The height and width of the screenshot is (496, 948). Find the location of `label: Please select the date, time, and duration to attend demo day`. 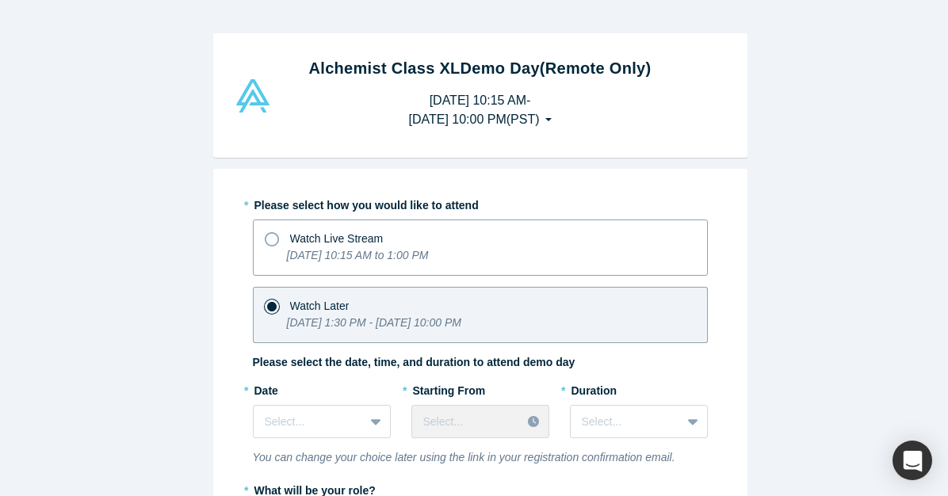

label: Please select the date, time, and duration to attend demo day is located at coordinates (414, 362).